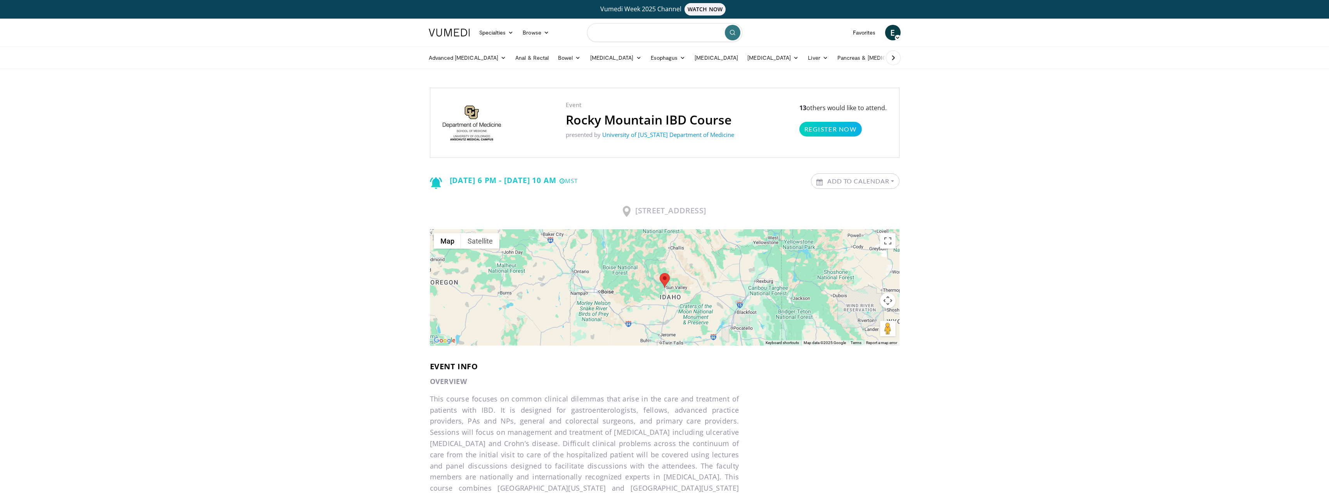 This screenshot has height=493, width=1329. What do you see at coordinates (782, 343) in the screenshot?
I see `button: Keyboard shortcuts` at bounding box center [782, 343].